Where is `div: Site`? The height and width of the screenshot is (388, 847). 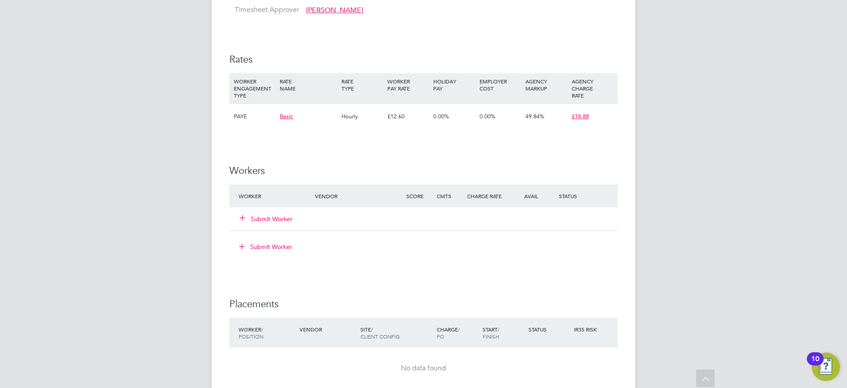 div: Site is located at coordinates (396, 333).